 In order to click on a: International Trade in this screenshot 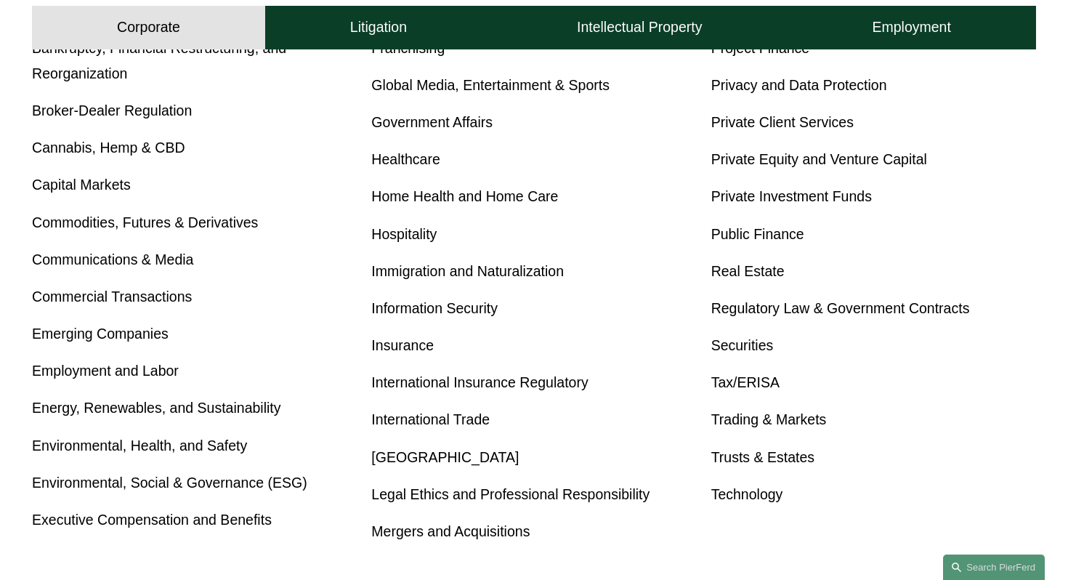, I will do `click(430, 419)`.